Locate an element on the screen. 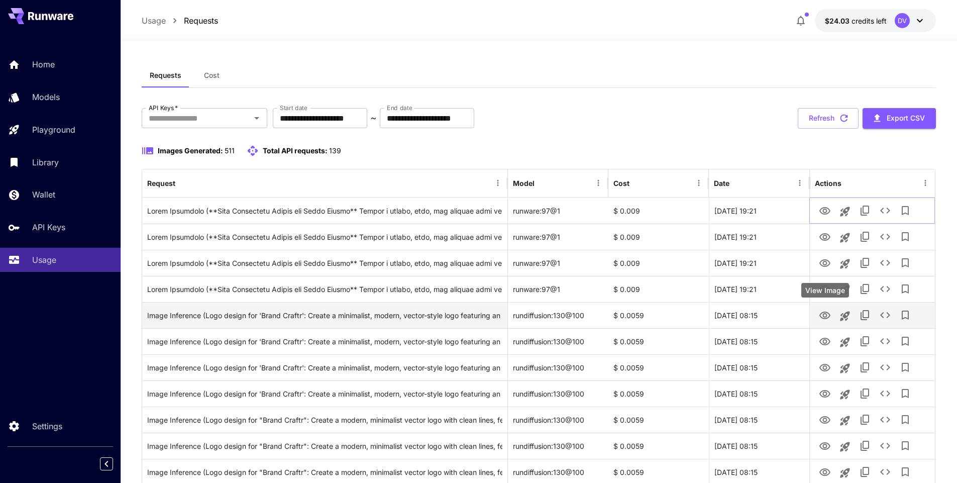 This screenshot has height=483, width=957. label: Start date is located at coordinates (293, 108).